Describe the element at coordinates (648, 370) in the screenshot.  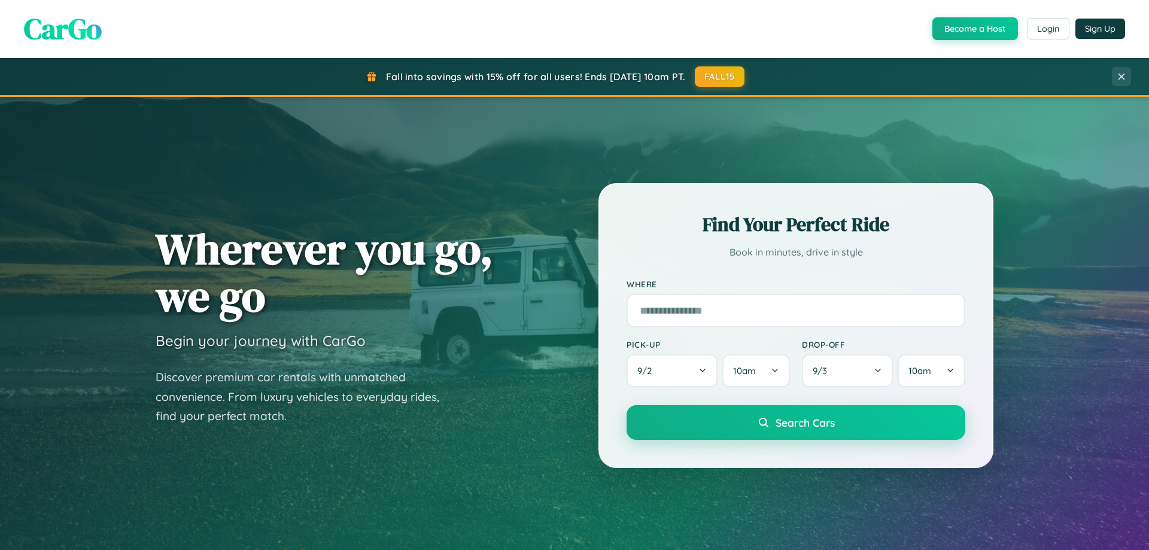
I see `span: 9 / 2` at that location.